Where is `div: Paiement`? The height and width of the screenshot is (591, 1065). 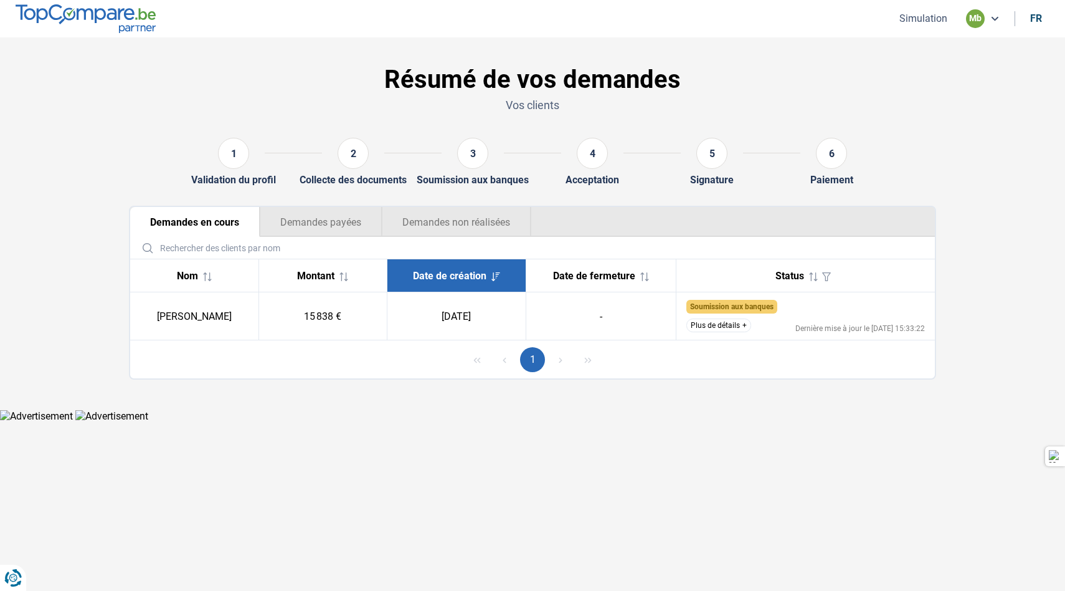 div: Paiement is located at coordinates (832, 179).